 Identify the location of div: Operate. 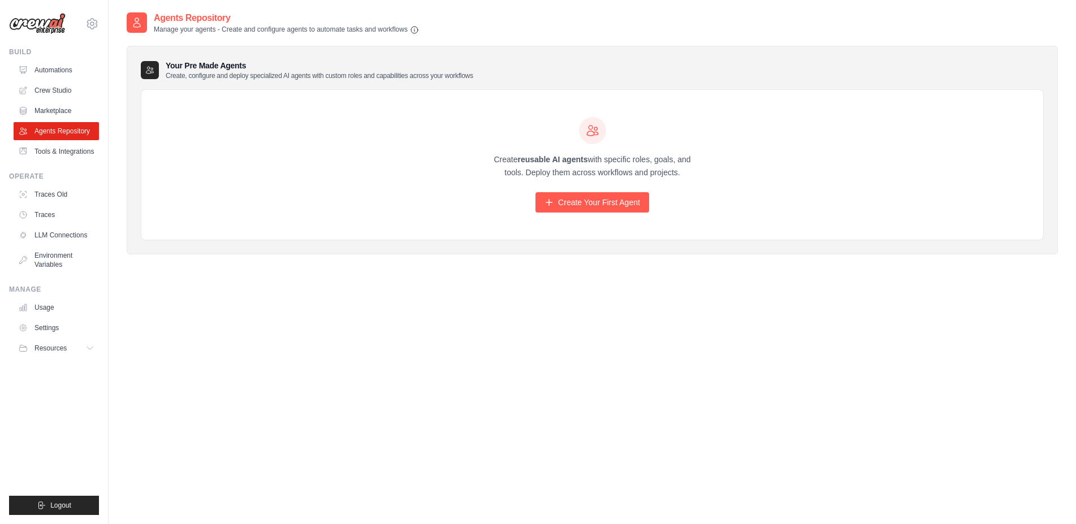
(54, 176).